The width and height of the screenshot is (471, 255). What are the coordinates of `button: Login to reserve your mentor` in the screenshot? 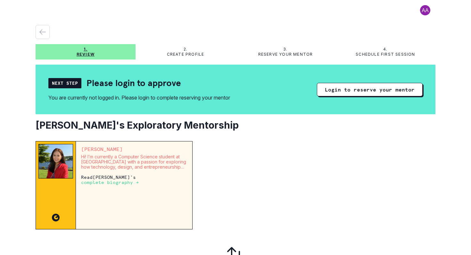 It's located at (370, 90).